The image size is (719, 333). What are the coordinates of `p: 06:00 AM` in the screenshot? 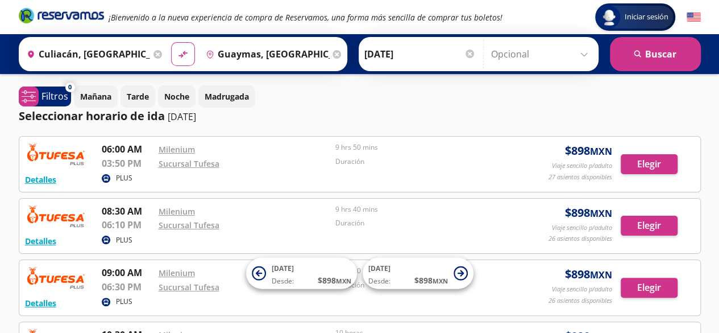 It's located at (127, 149).